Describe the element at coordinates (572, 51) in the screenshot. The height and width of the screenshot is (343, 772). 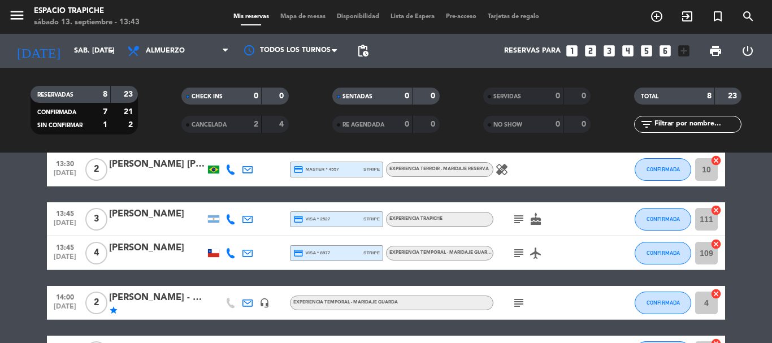
I see `i: looks_one` at that location.